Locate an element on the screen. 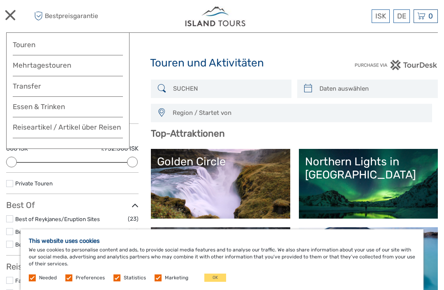  label: Statistics is located at coordinates (135, 278).